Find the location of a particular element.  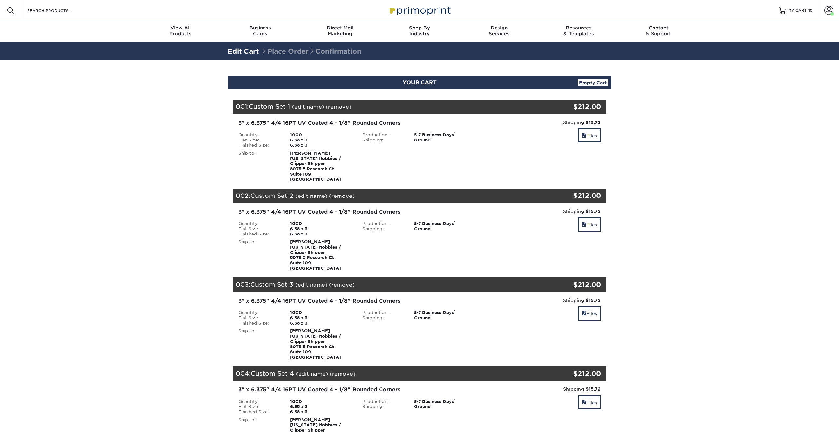

span: Business is located at coordinates (260, 28).